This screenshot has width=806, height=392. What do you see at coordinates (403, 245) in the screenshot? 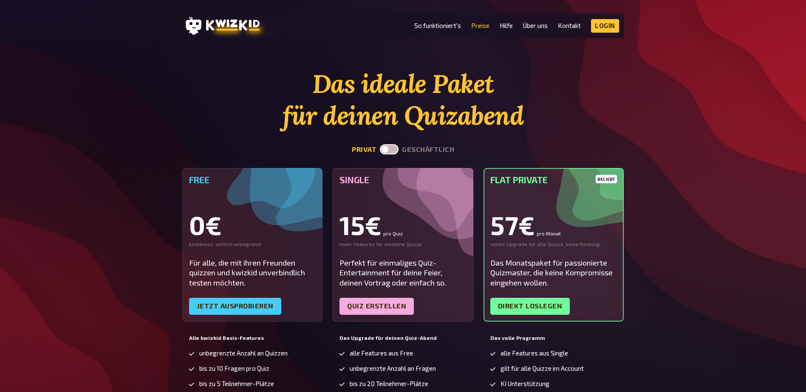
I see `div: mehr Features für einzelne Quizze` at bounding box center [403, 245].